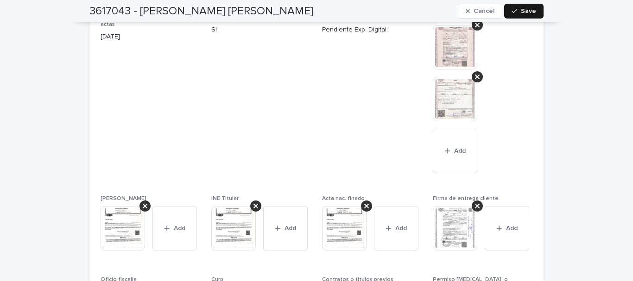 This screenshot has width=633, height=281. What do you see at coordinates (261, 30) in the screenshot?
I see `p: SI` at bounding box center [261, 30].